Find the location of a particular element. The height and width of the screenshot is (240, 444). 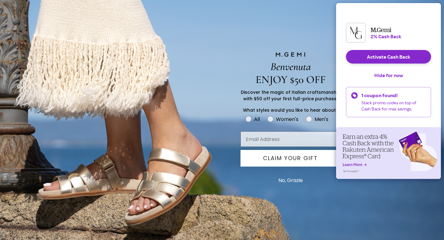

div: Men's is located at coordinates (321, 119).